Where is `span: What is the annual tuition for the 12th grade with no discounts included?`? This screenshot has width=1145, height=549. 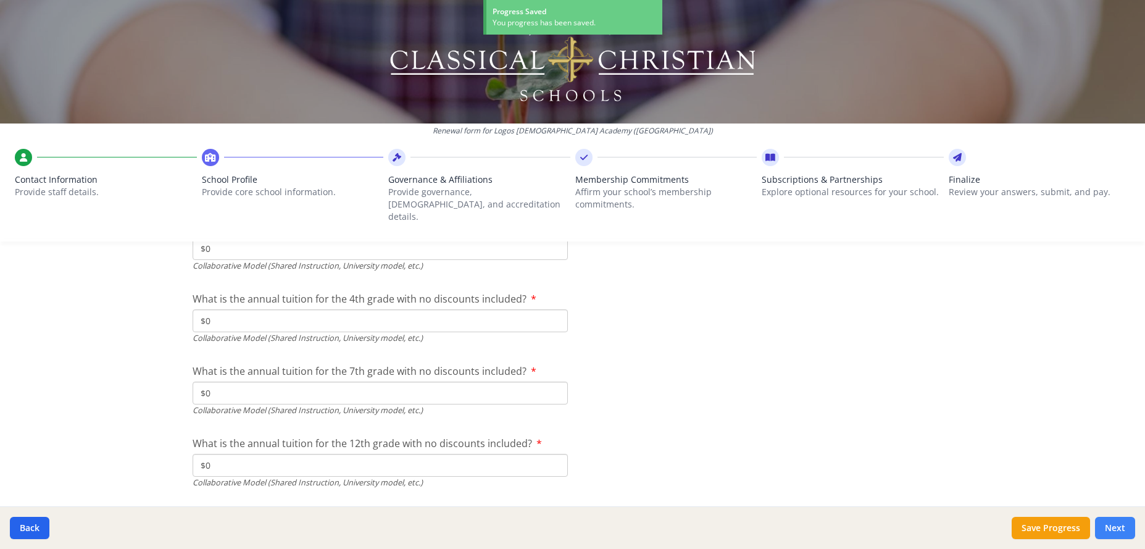 span: What is the annual tuition for the 12th grade with no discounts included? is located at coordinates (362, 443).